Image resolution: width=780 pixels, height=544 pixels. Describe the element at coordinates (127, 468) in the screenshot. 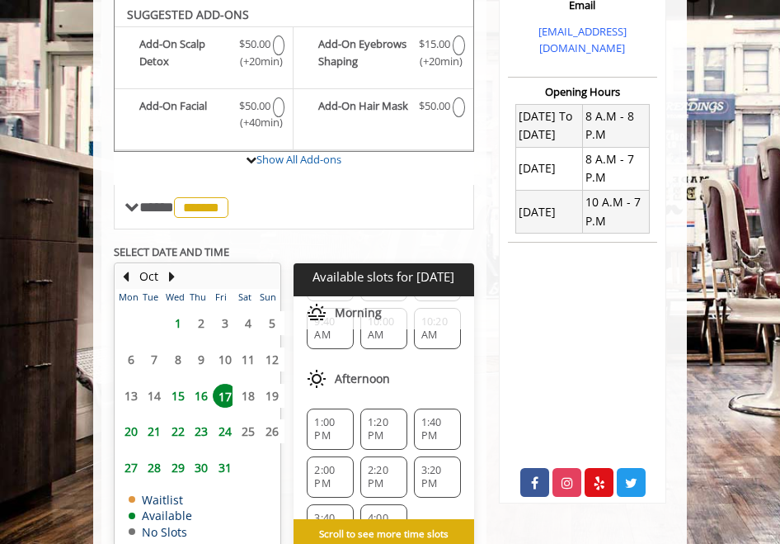

I see `td: Select day27` at that location.